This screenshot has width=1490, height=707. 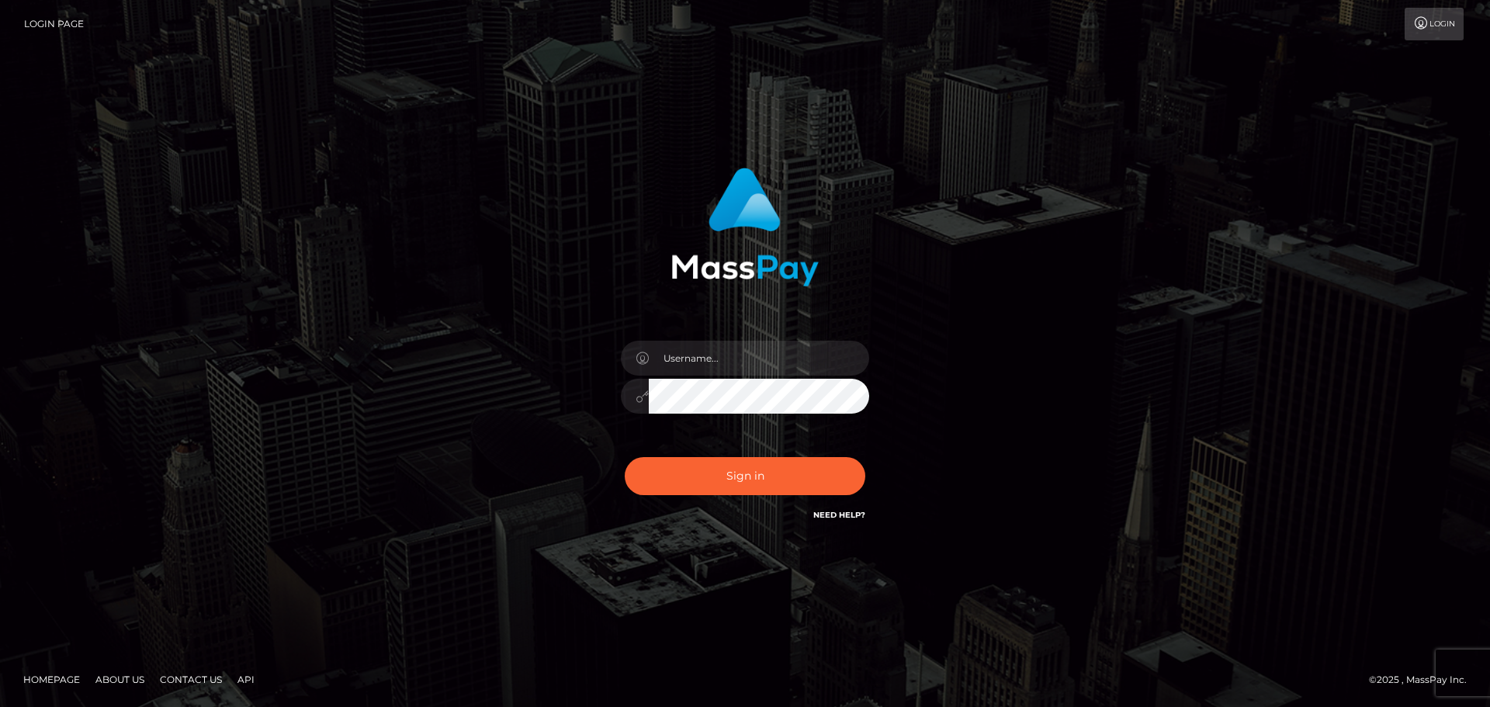 What do you see at coordinates (54, 24) in the screenshot?
I see `a: Login Page` at bounding box center [54, 24].